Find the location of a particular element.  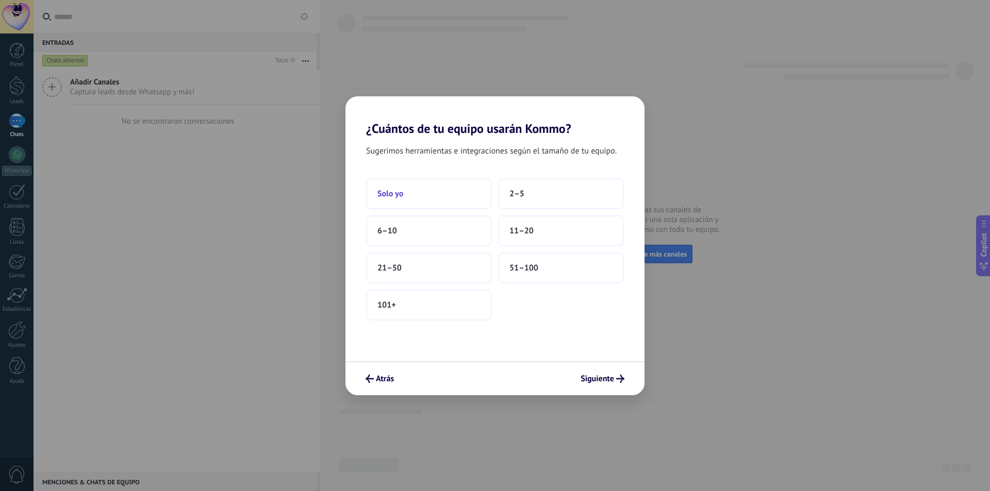

button: 6–10 is located at coordinates (429, 231).